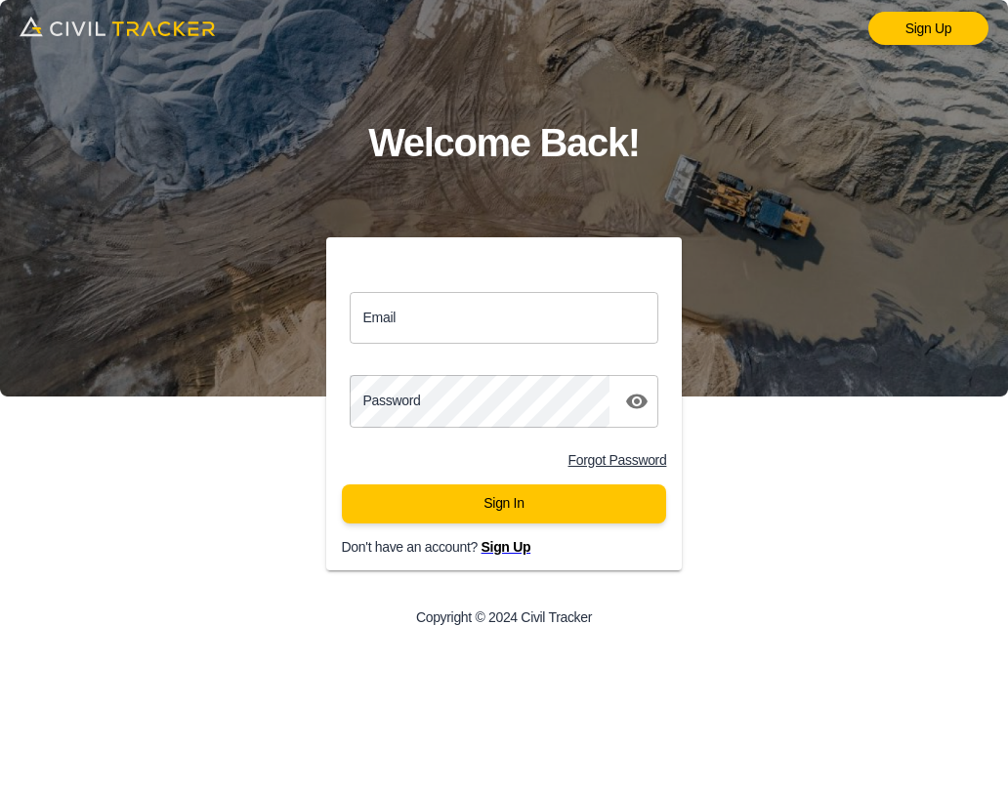 This screenshot has height=792, width=1008. I want to click on img: logo, so click(117, 26).